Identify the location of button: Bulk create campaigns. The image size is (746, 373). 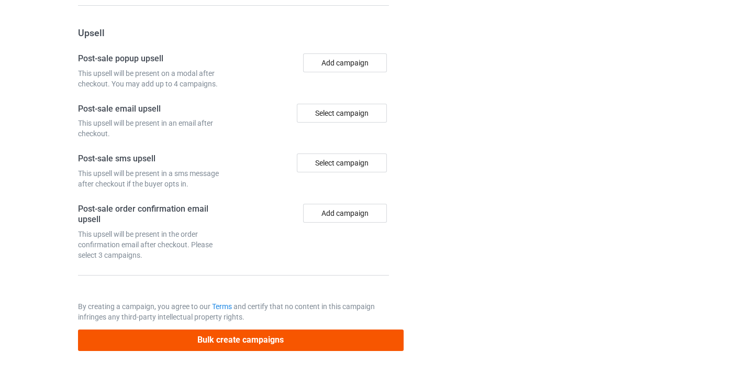
(241, 340).